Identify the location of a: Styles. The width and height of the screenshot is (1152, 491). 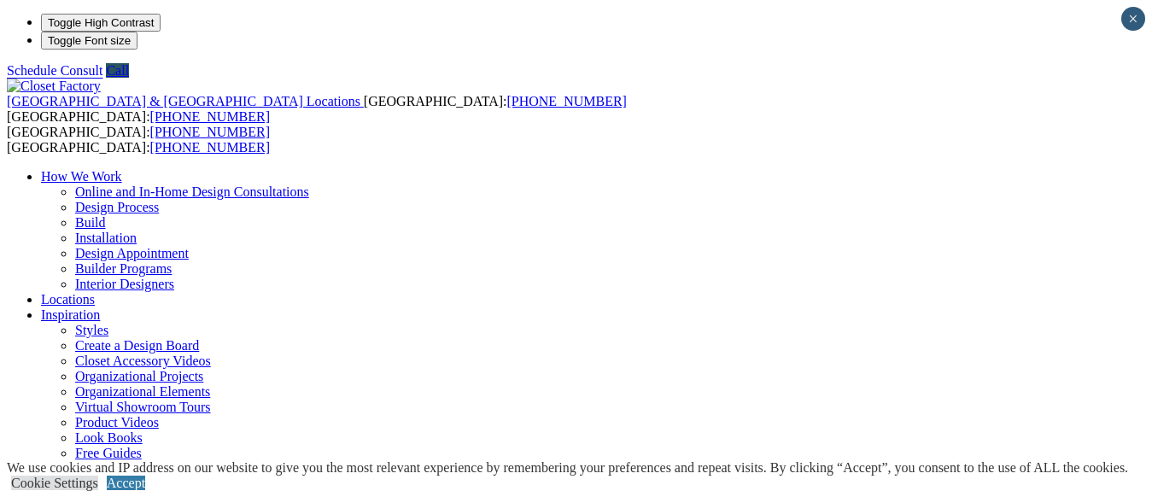
(91, 330).